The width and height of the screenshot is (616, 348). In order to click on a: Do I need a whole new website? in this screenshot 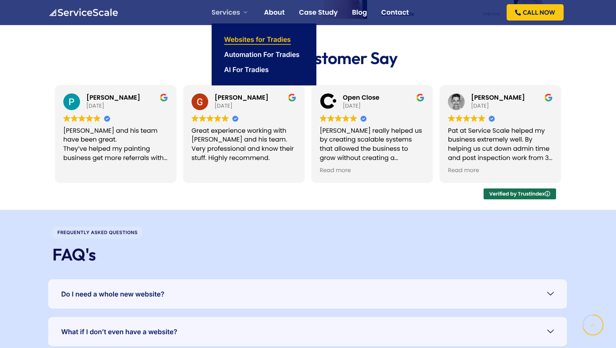, I will do `click(308, 294)`.